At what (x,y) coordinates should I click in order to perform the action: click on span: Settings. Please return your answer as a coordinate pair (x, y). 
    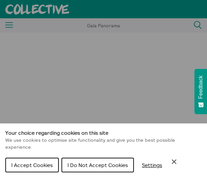
    Looking at the image, I should click on (152, 165).